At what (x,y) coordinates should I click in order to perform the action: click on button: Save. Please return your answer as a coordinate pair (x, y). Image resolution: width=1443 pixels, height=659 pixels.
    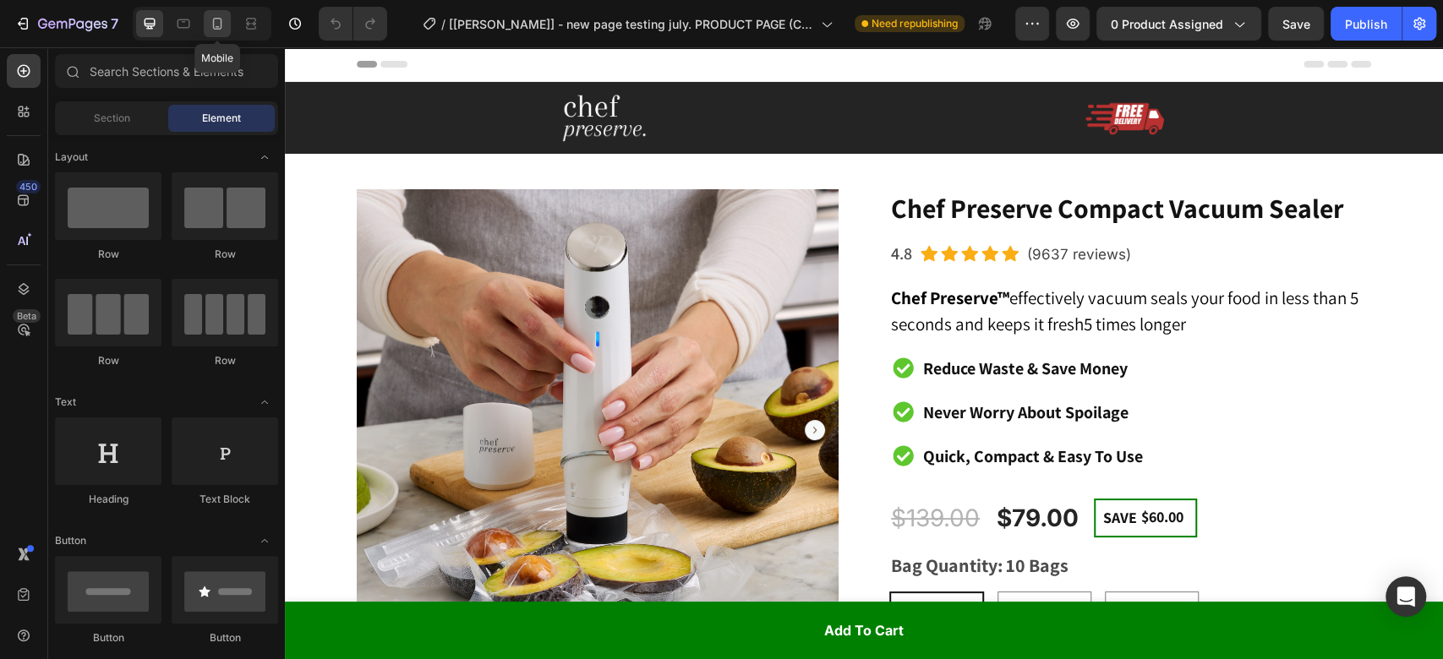
    Looking at the image, I should click on (1296, 24).